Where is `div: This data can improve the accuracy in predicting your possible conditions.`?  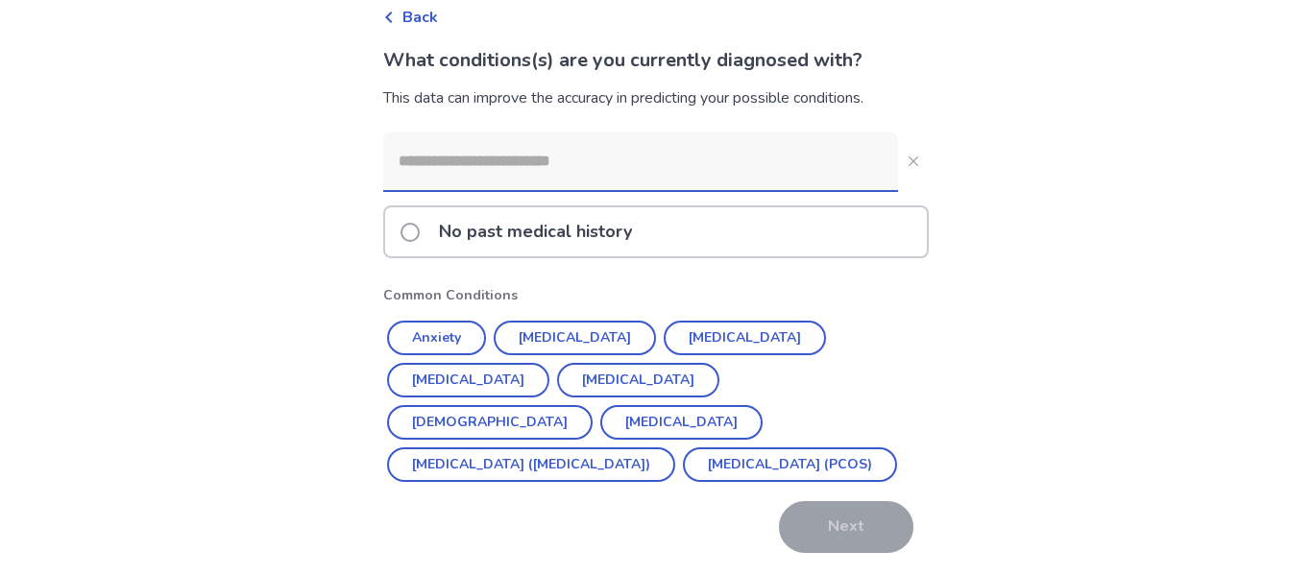
div: This data can improve the accuracy in predicting your possible conditions. is located at coordinates (656, 98).